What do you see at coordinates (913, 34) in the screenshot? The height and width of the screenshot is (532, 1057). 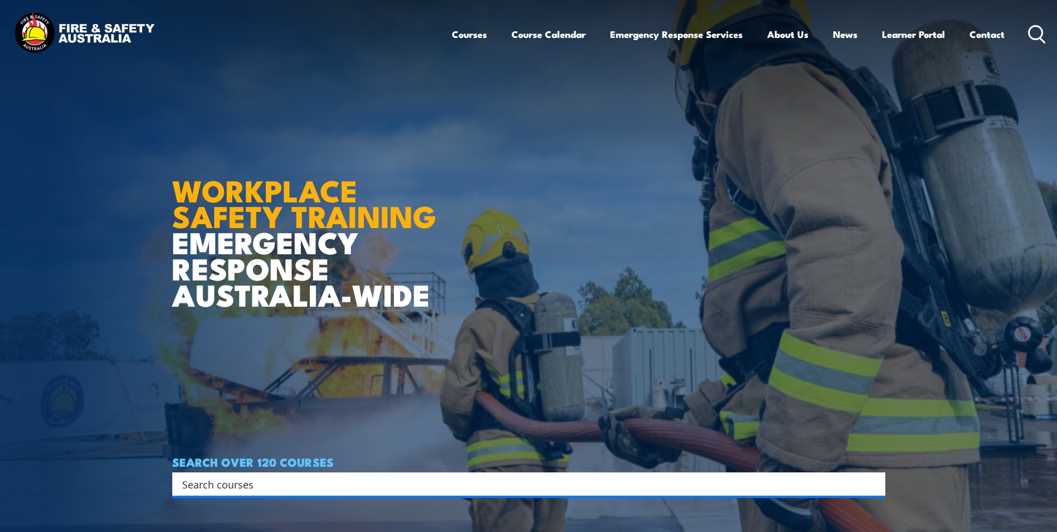 I see `a: Learner Portal` at bounding box center [913, 34].